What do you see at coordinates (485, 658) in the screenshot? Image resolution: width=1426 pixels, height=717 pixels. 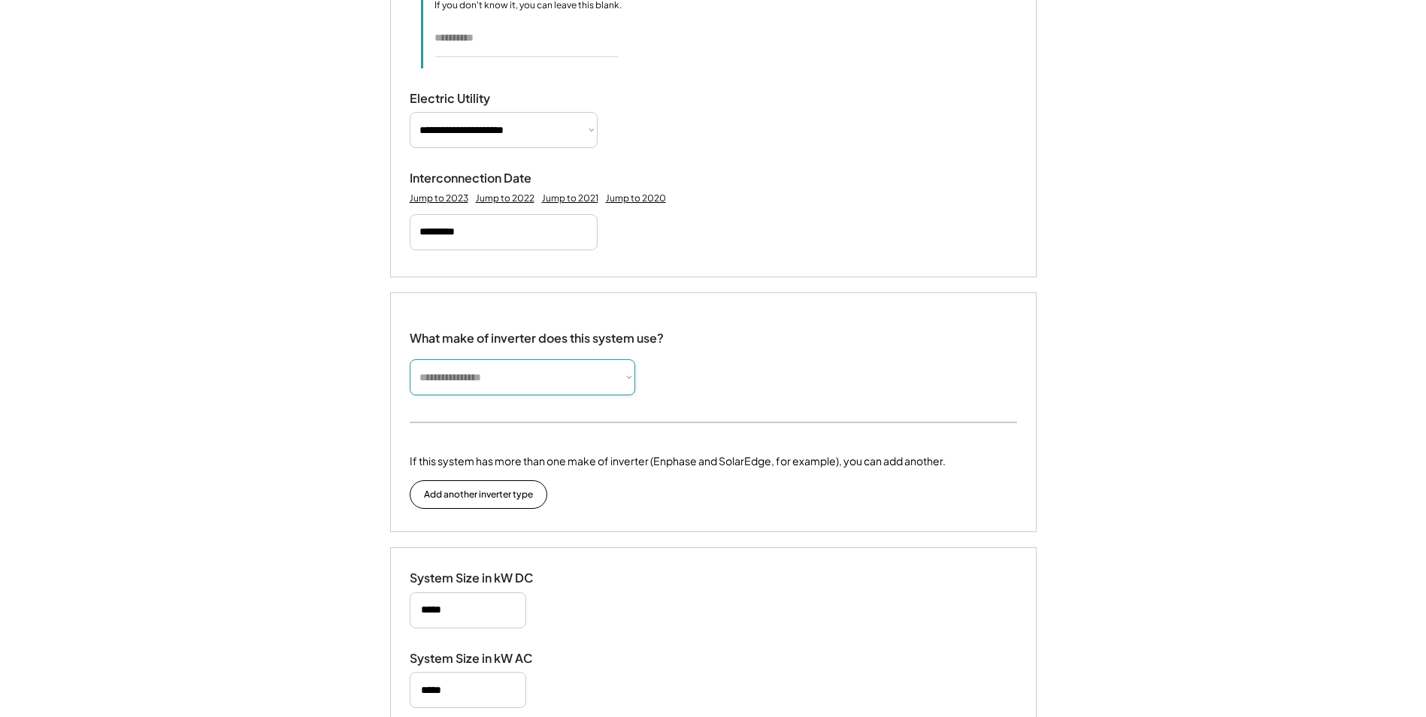 I see `div: System Size in kW AC` at bounding box center [485, 658].